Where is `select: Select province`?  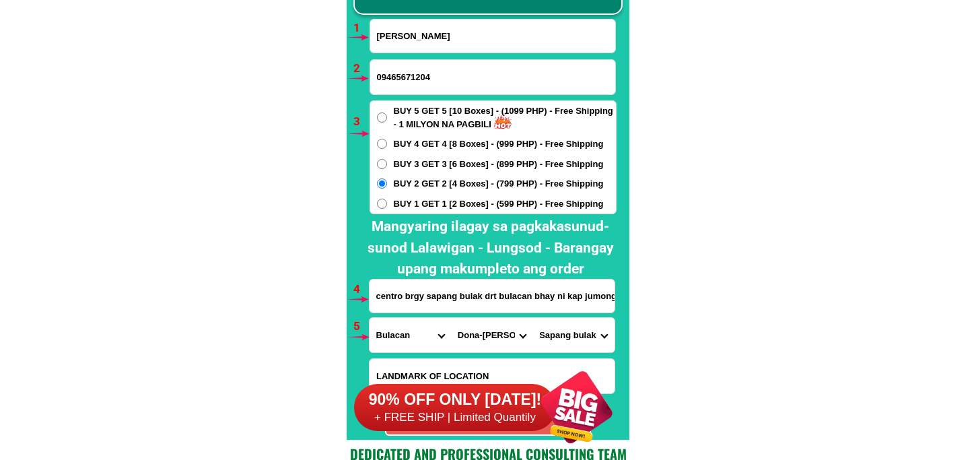 select: Select province is located at coordinates (410, 334).